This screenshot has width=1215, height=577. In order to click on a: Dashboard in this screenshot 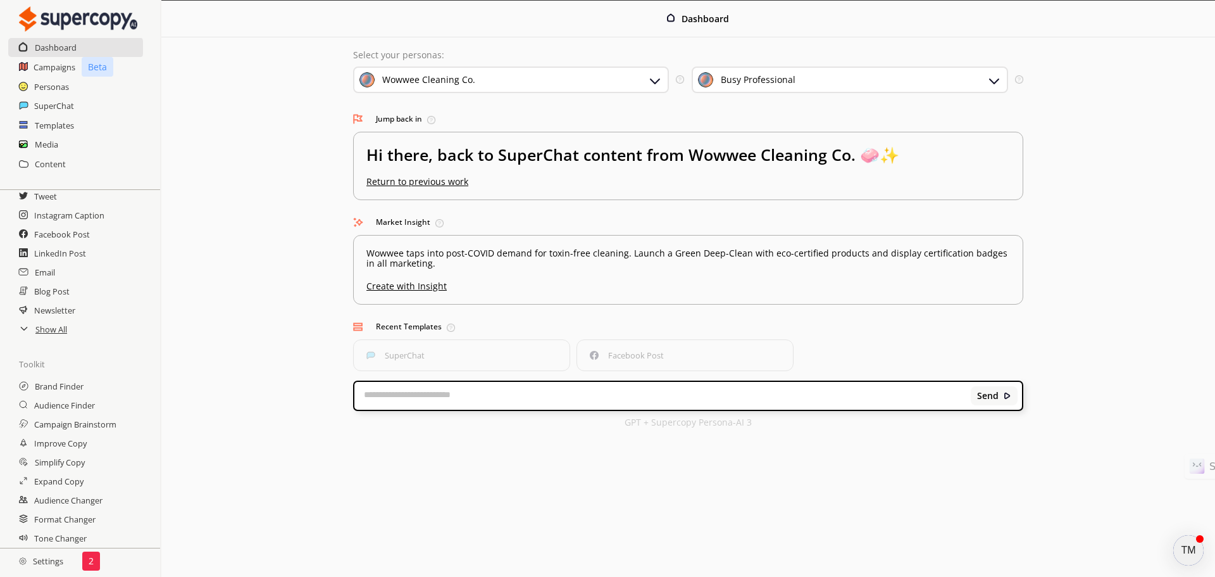, I will do `click(56, 47)`.